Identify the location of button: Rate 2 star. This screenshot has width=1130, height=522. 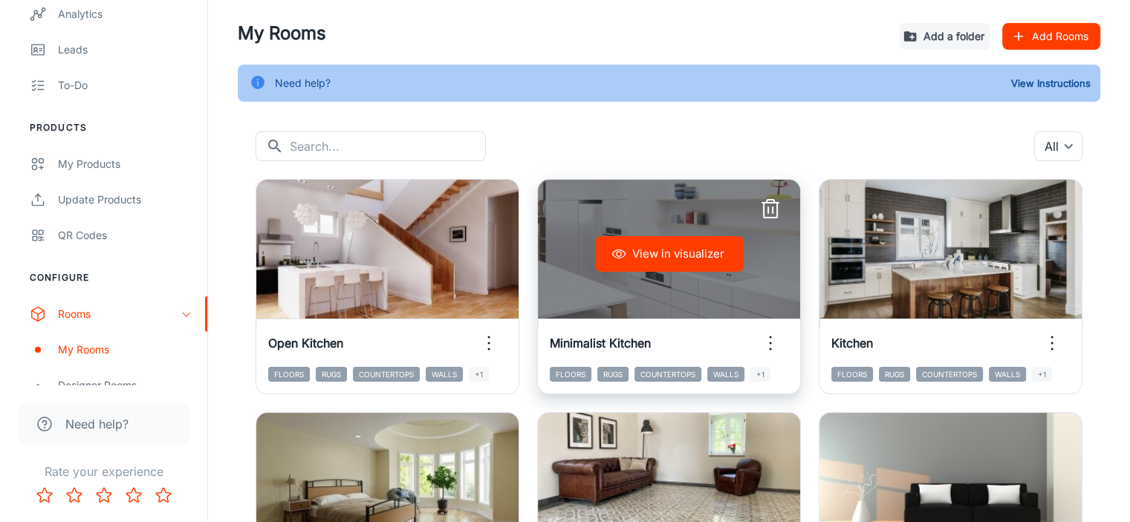
(74, 496).